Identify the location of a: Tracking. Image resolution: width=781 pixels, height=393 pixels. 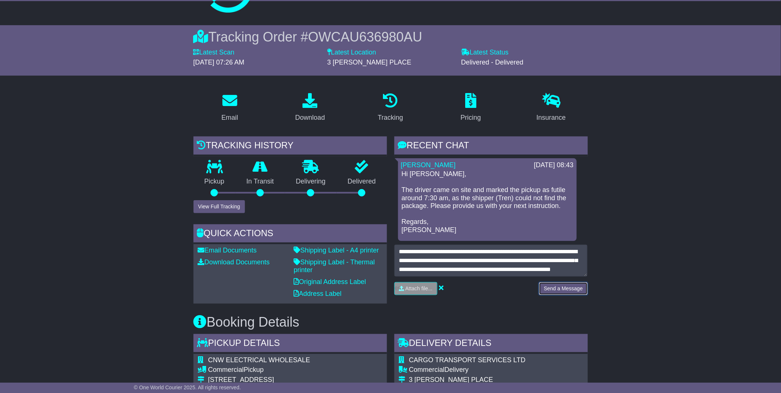
(390, 108).